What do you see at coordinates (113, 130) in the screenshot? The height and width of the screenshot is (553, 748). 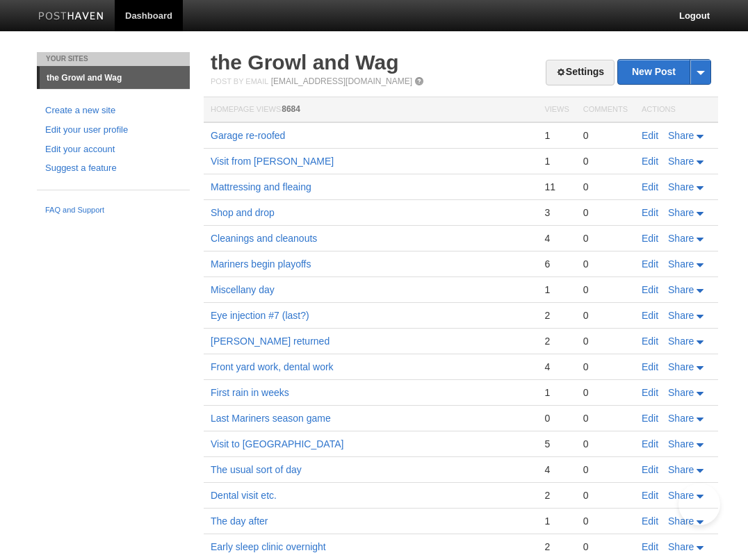 I see `a: Edit your user profile` at bounding box center [113, 130].